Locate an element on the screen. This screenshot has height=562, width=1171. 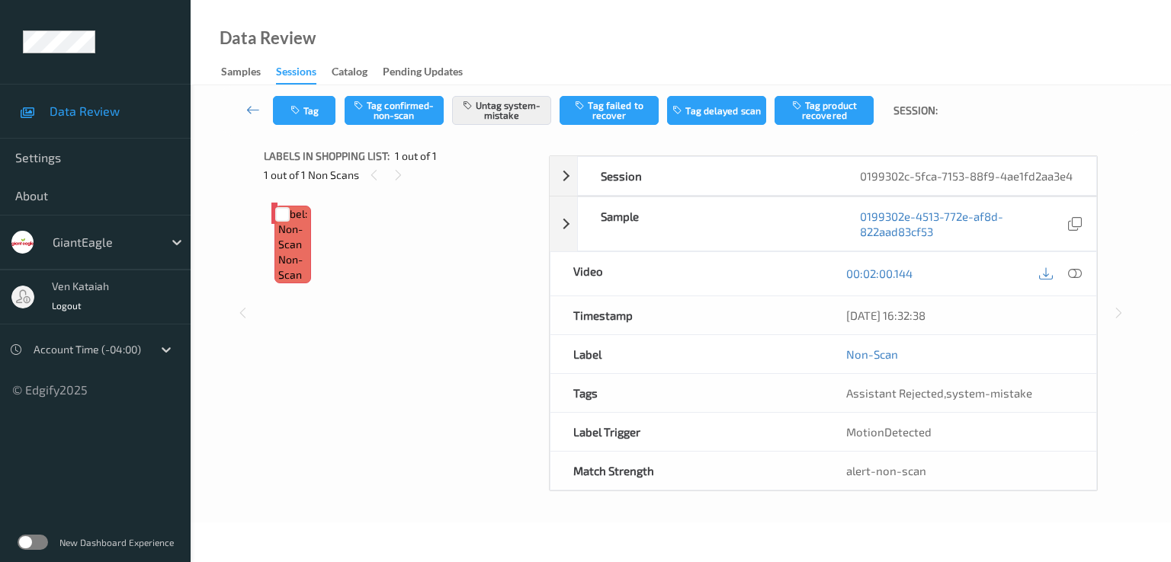
span: system-mistake is located at coordinates (989, 393).